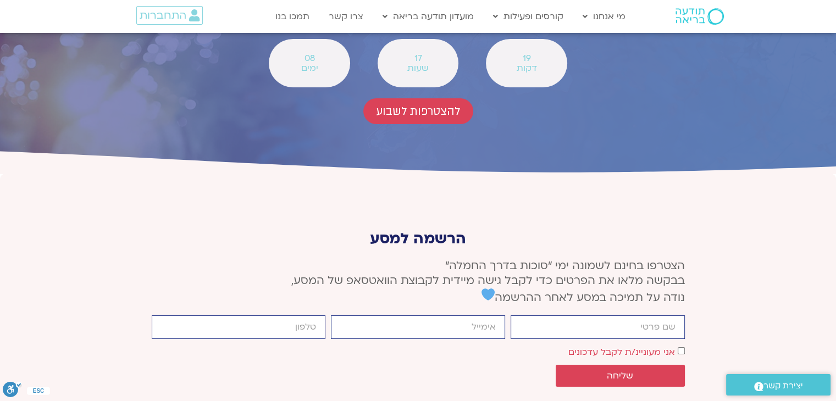  What do you see at coordinates (418, 111) in the screenshot?
I see `a: להצטרפות לשבוע` at bounding box center [418, 111].